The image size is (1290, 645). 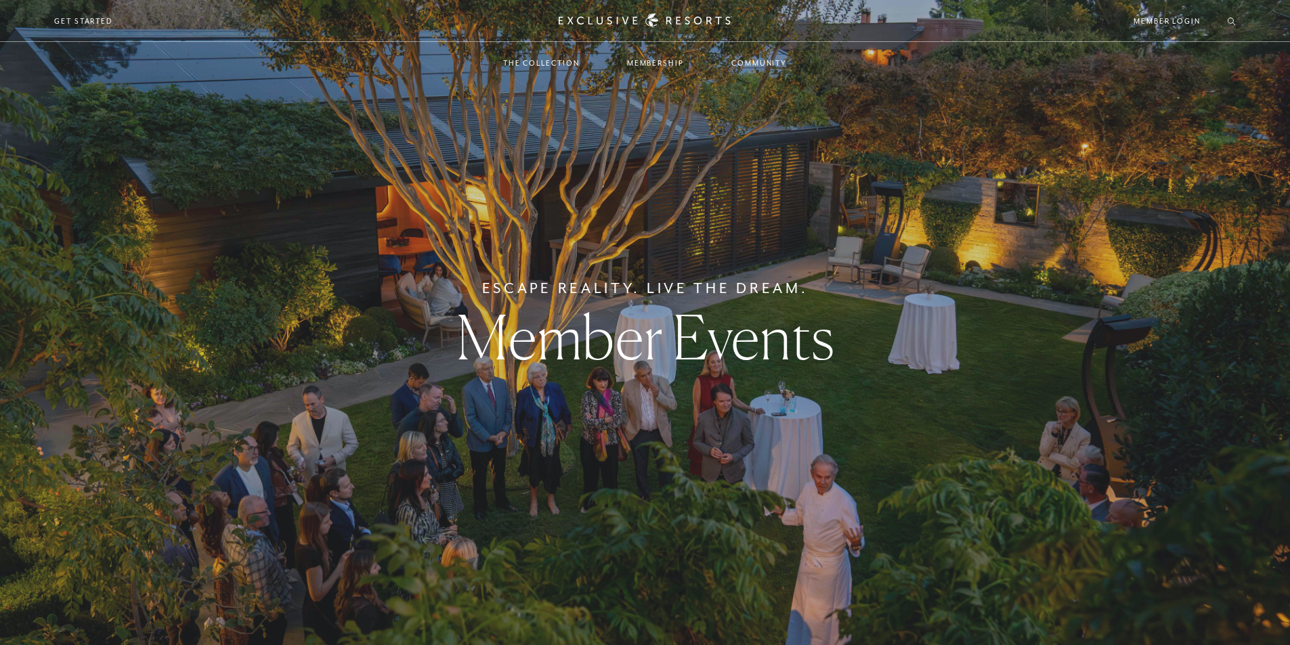 I want to click on a: The Collection, so click(x=541, y=63).